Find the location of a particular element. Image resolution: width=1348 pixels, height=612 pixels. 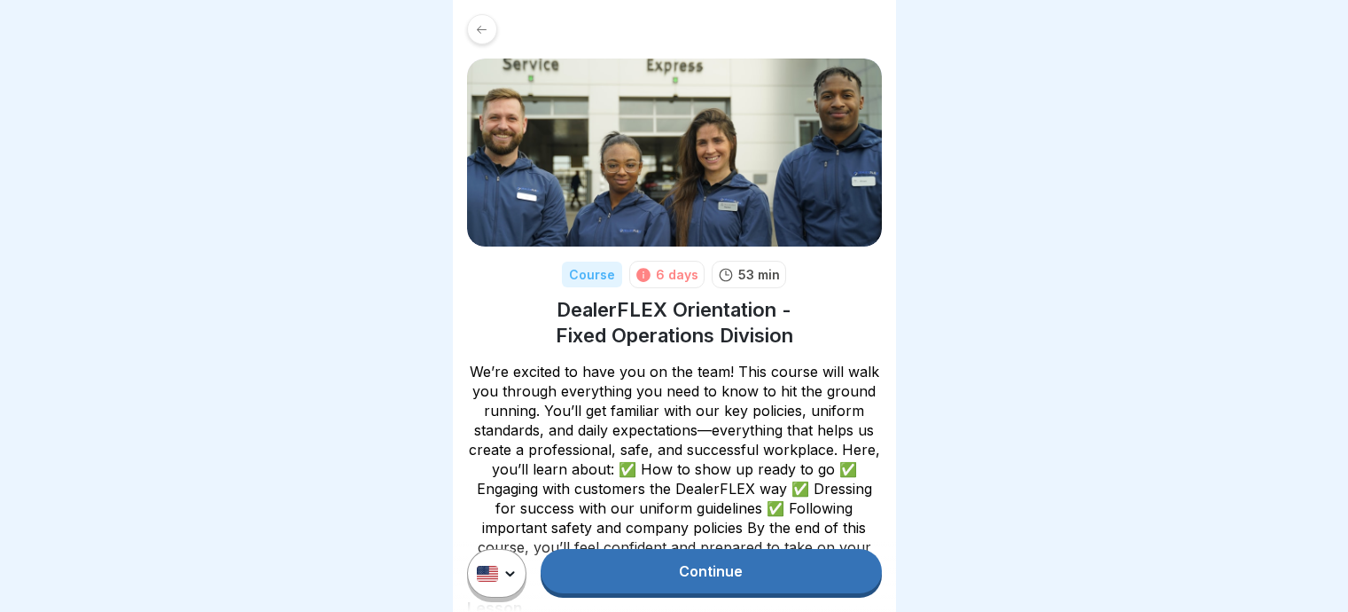

div: Course is located at coordinates (592, 274).